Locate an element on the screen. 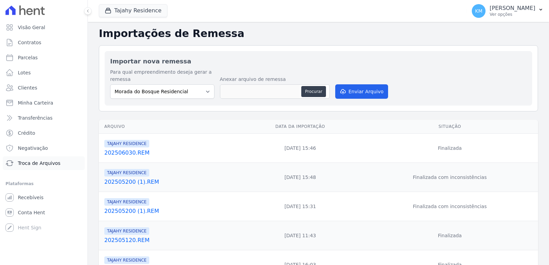  span: Minha Carteira is located at coordinates (35, 103).